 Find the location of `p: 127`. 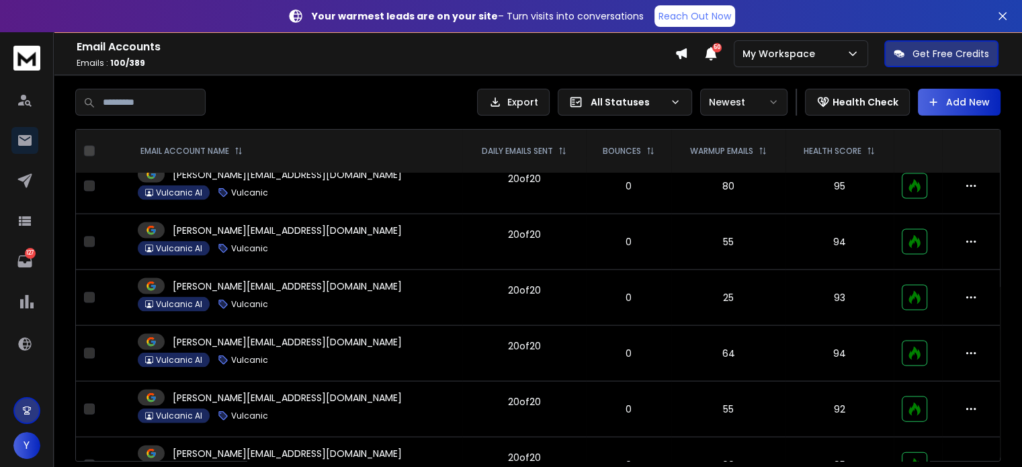

p: 127 is located at coordinates (30, 253).